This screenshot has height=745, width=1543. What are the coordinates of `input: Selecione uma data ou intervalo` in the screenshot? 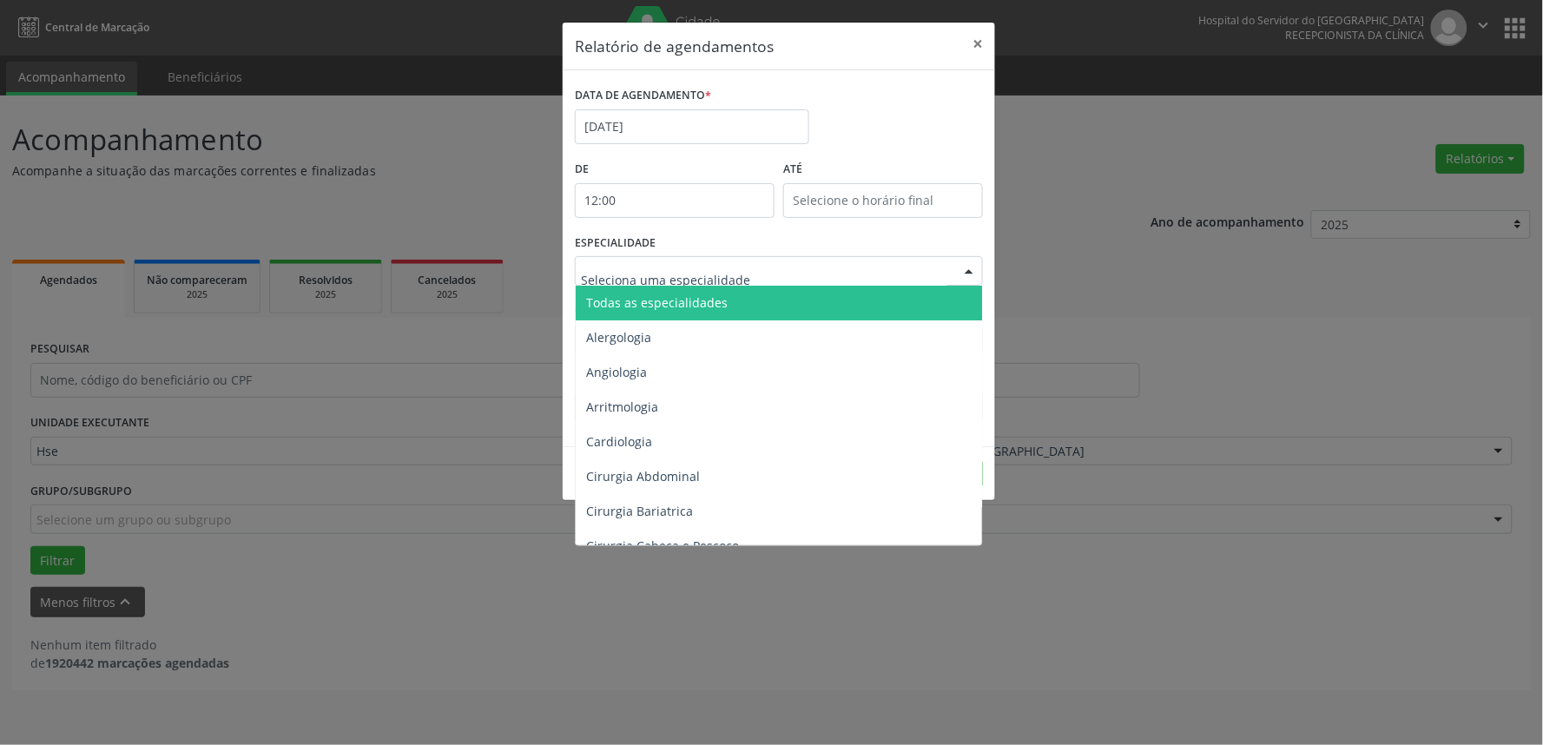 It's located at (692, 127).